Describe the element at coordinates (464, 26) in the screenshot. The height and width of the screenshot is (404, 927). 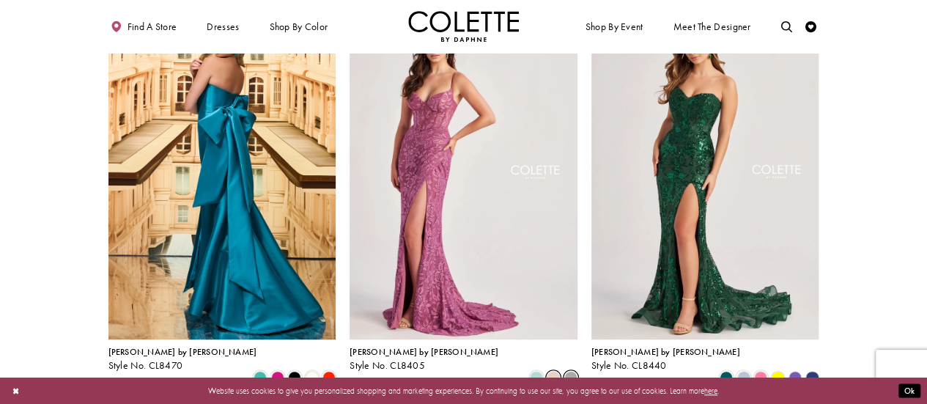
I see `a: Visit Home Page` at that location.